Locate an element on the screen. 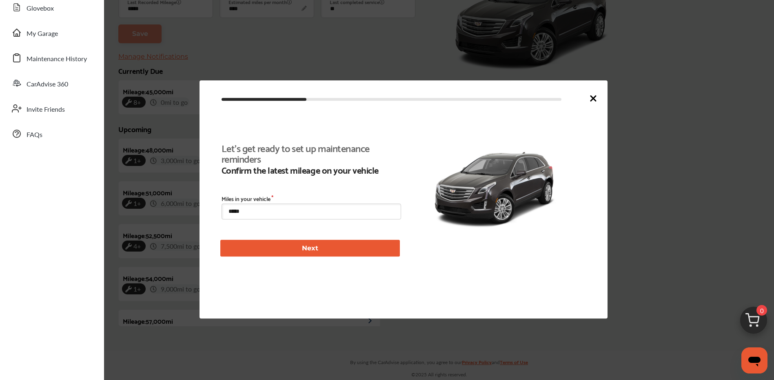 This screenshot has width=774, height=380. a: My Garage is located at coordinates (51, 33).